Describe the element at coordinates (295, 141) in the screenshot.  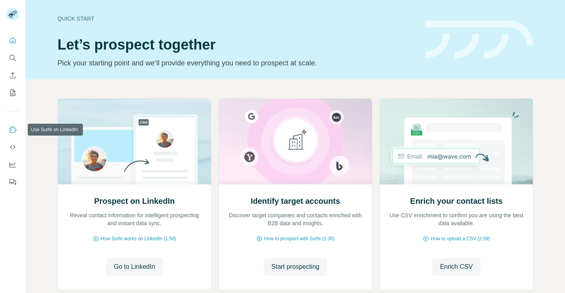
I see `img: Identify target accounts` at that location.